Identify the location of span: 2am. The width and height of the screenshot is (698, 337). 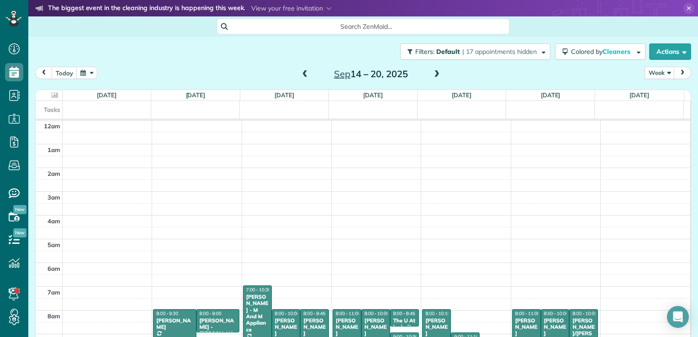
(54, 174).